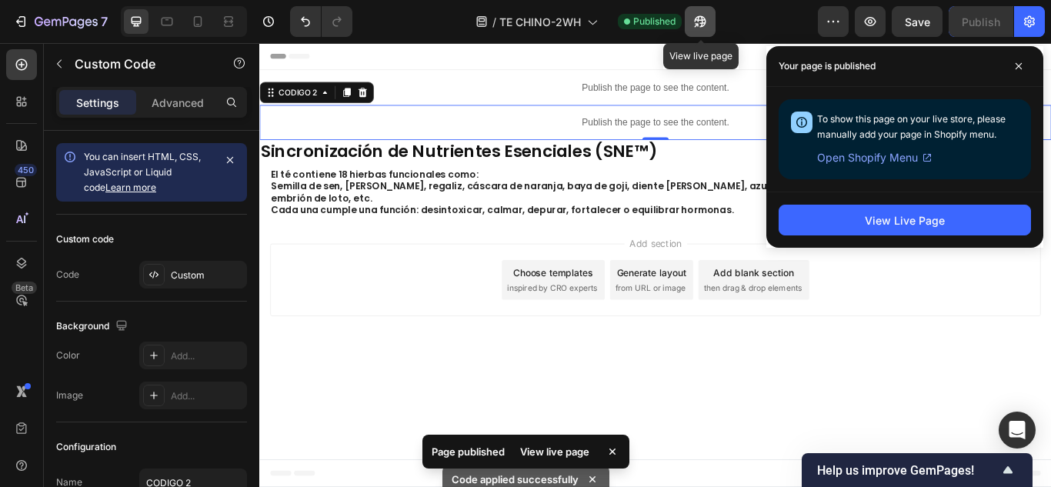  What do you see at coordinates (867, 158) in the screenshot?
I see `span: Open Shopify Menu` at bounding box center [867, 158].